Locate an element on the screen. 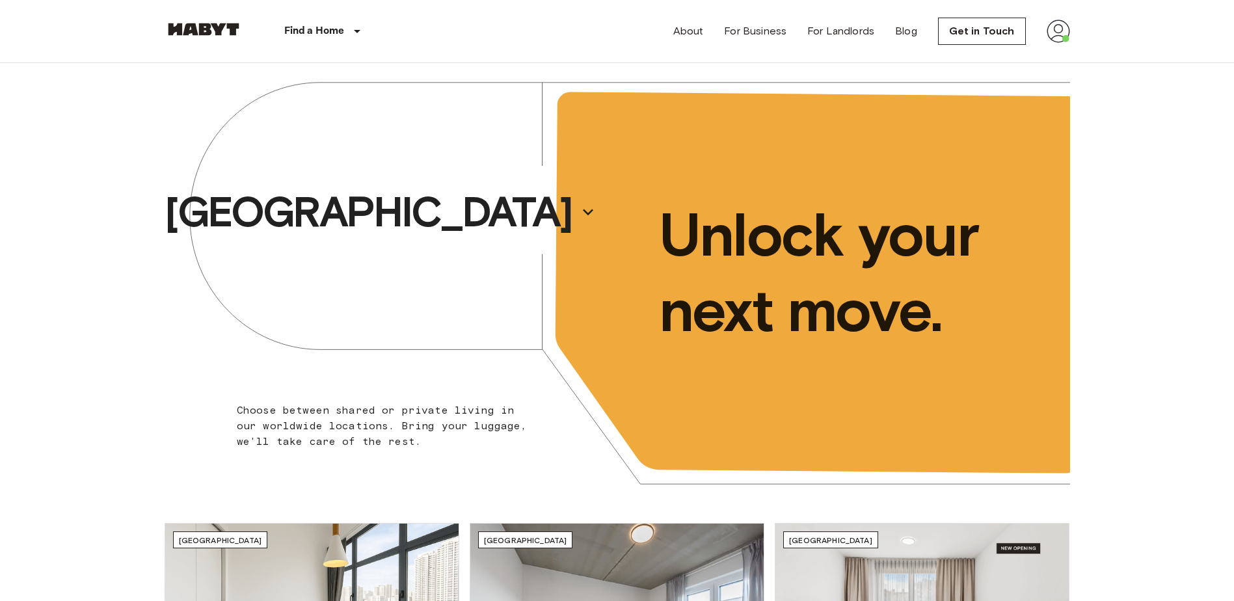 This screenshot has width=1234, height=601. p: Choose between shared or private living in our worldwide locations. Bring your luggage, we'll tak... is located at coordinates (386, 426).